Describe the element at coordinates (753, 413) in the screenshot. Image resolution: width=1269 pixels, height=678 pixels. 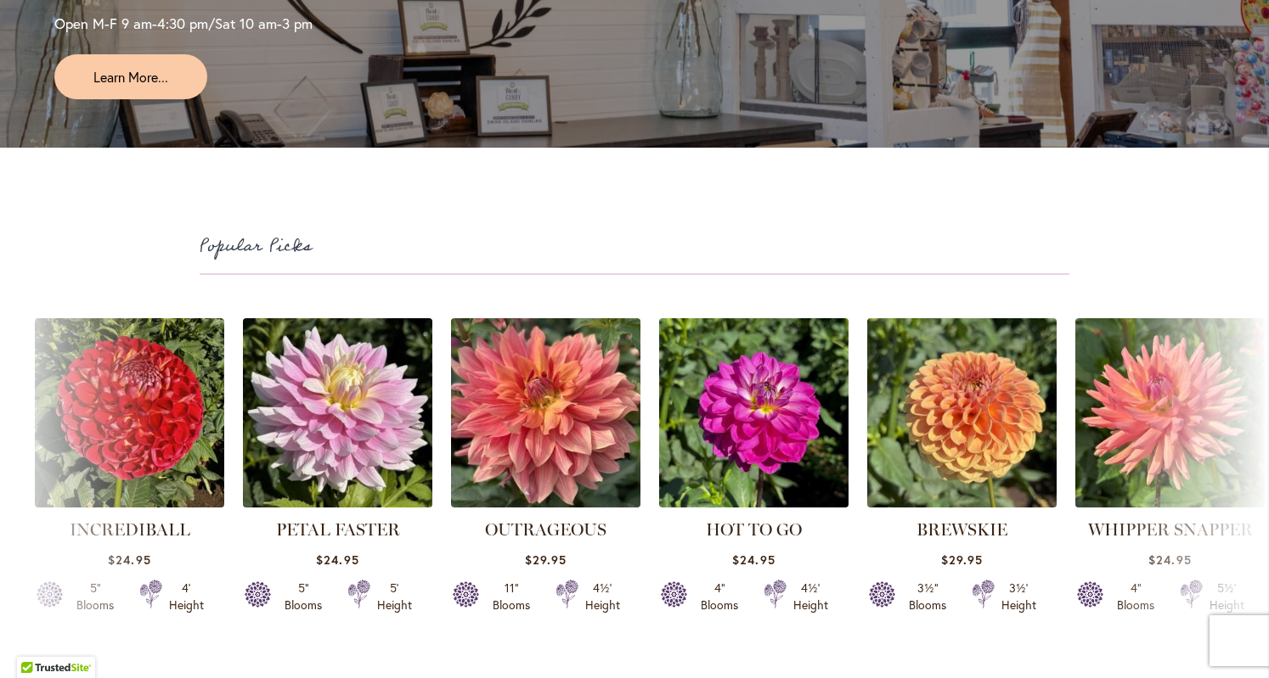
I see `img: HOT TO GO` at that location.